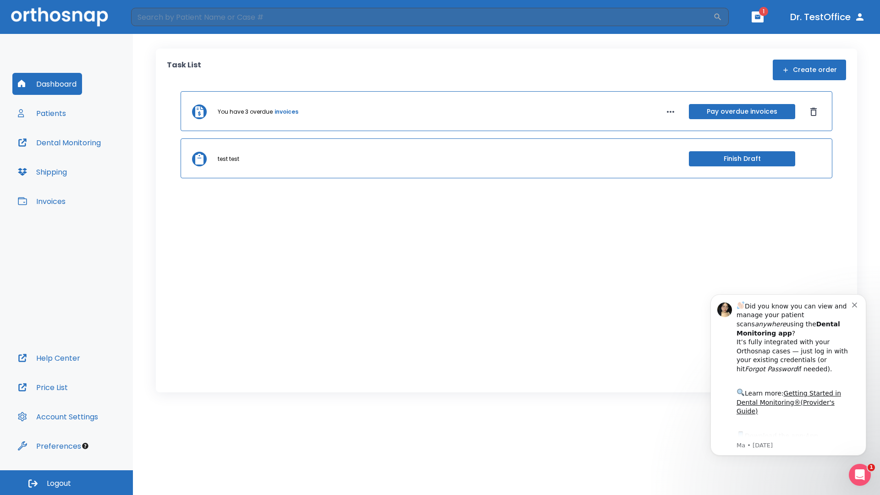 The width and height of the screenshot is (880, 495). Describe the element at coordinates (42, 113) in the screenshot. I see `a: Patients` at that location.